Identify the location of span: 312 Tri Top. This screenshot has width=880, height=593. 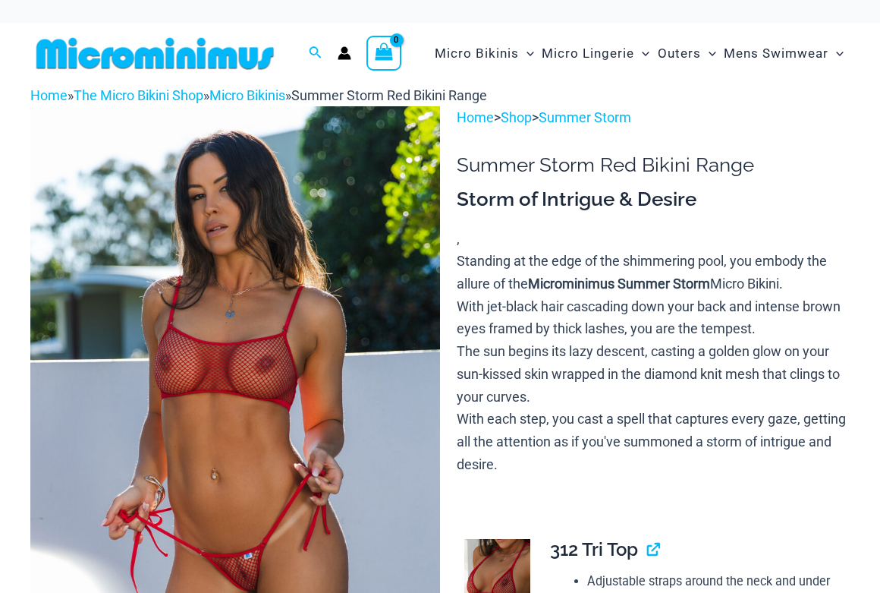
(594, 549).